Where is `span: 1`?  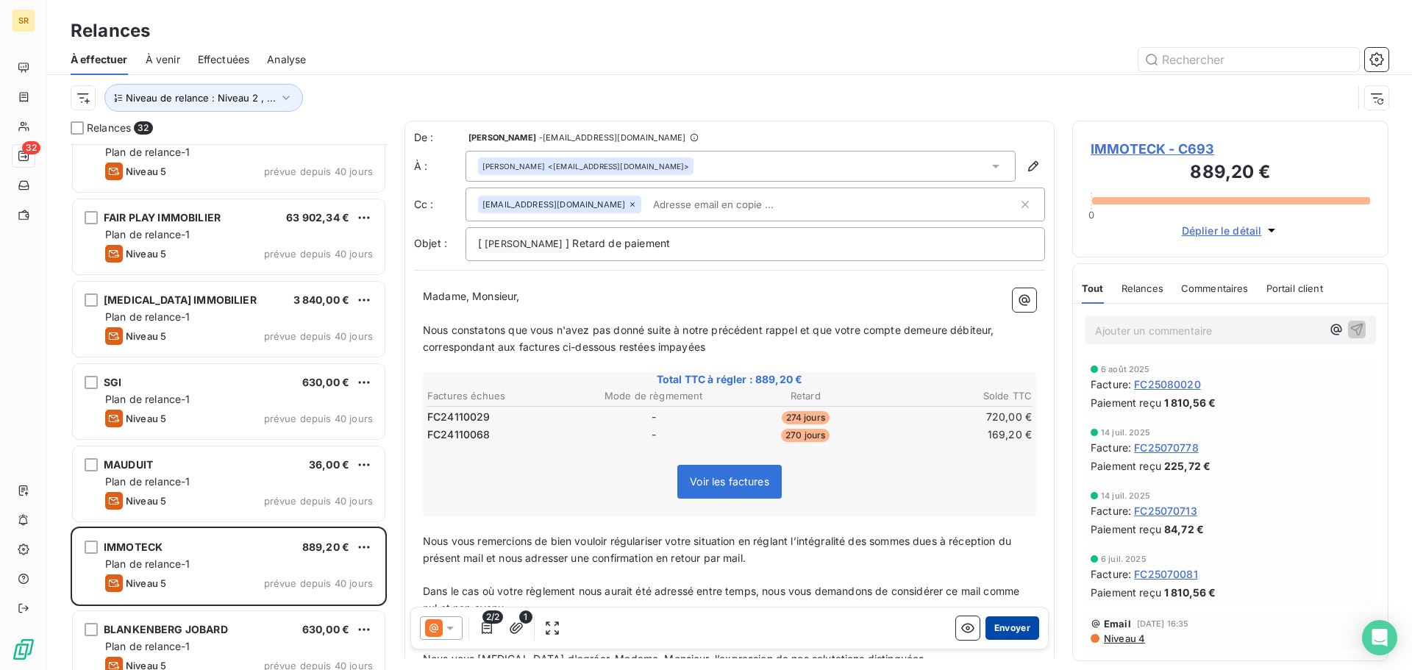 span: 1 is located at coordinates (526, 617).